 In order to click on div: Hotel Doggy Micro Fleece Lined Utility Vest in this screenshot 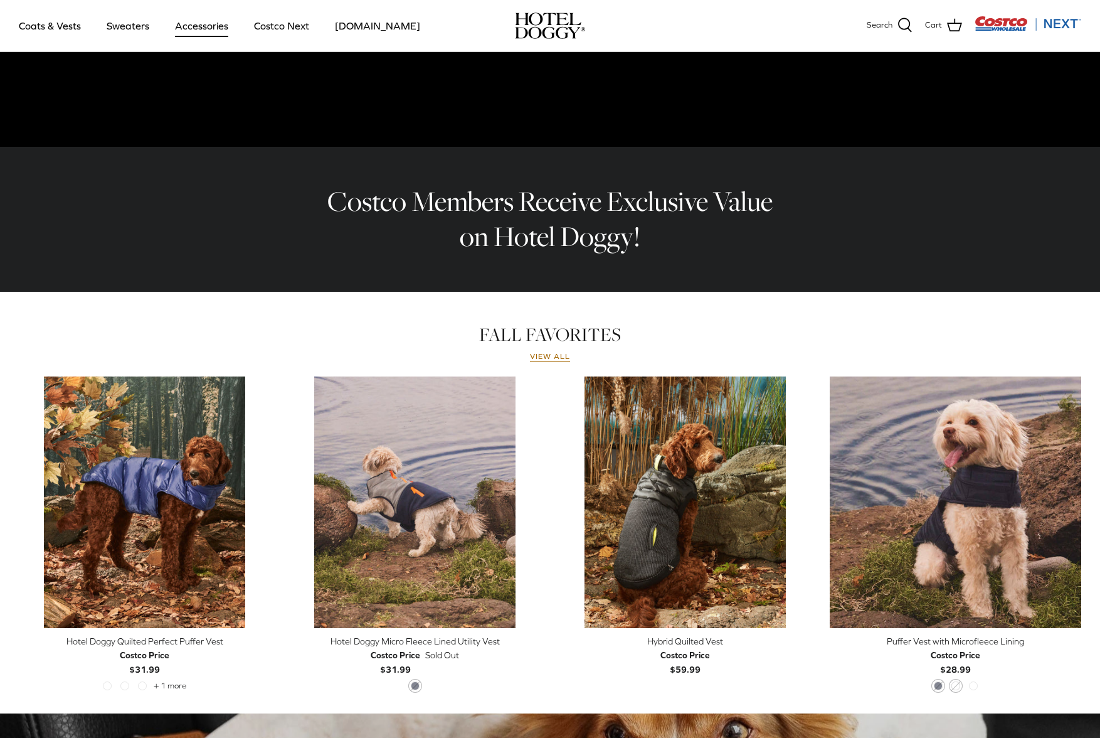, I will do `click(415, 641)`.